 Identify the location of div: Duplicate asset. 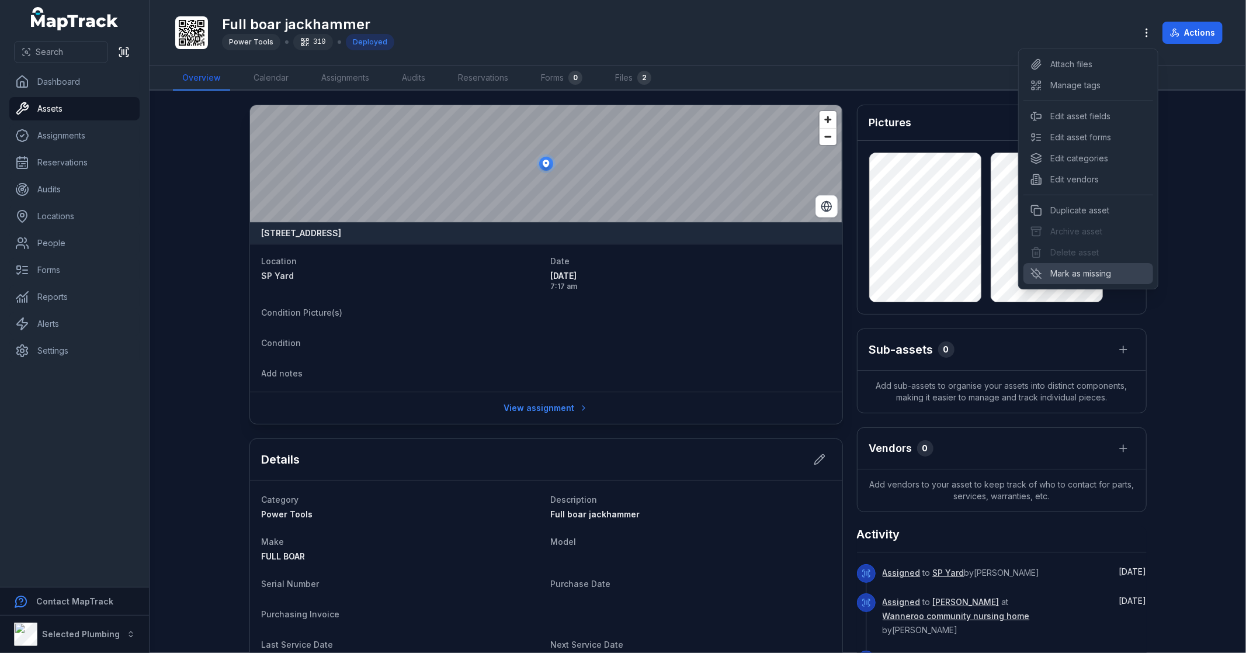
(1088, 210).